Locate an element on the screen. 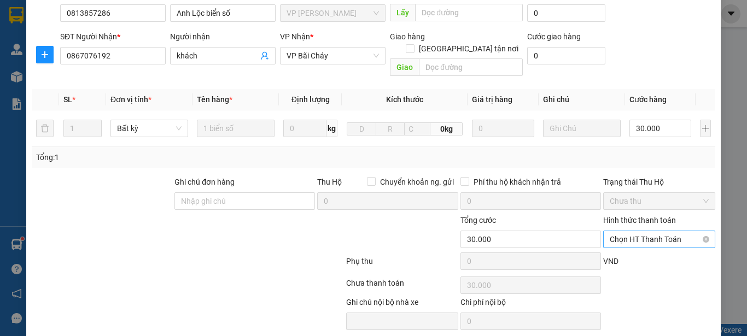  input: Ghi Chú is located at coordinates (582, 129).